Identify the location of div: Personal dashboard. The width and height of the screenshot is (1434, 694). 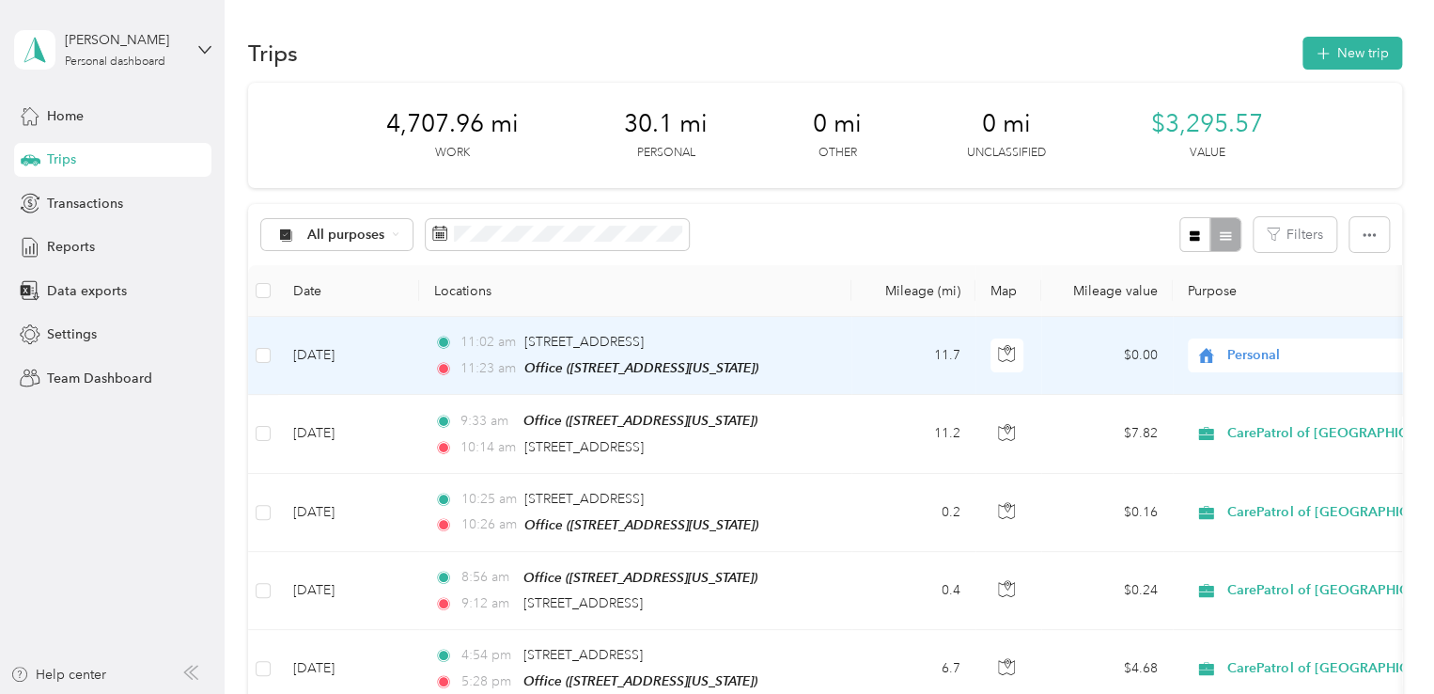
(115, 62).